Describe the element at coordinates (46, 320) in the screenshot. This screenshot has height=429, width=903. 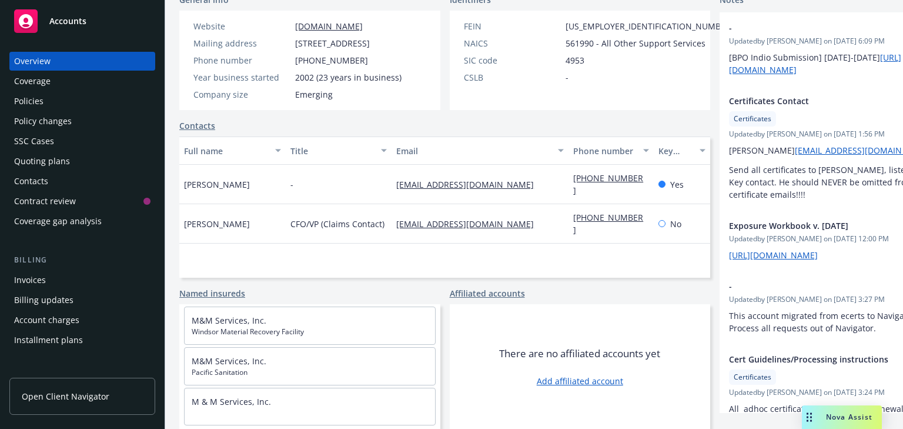
I see `div: Account charges` at that location.